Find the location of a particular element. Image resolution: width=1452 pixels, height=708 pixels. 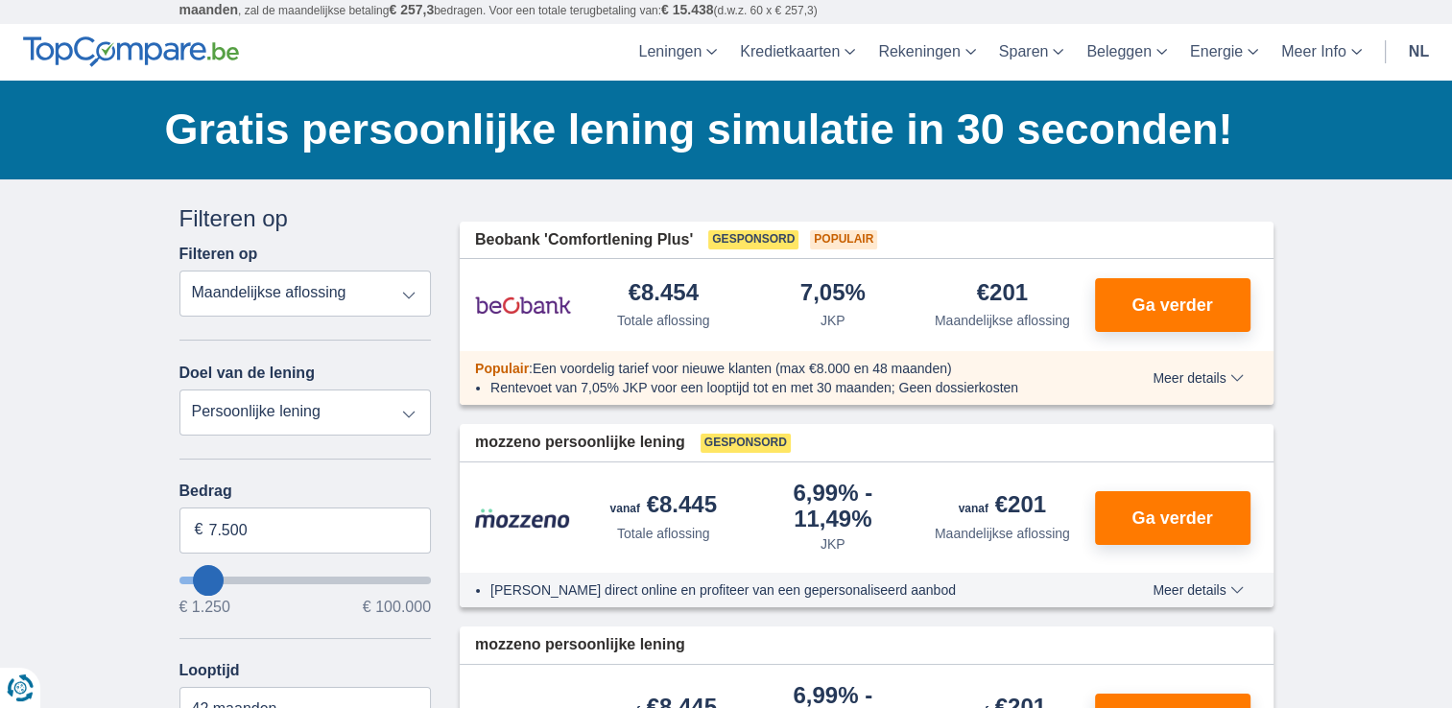

div: Filteren op is located at coordinates (305, 219).